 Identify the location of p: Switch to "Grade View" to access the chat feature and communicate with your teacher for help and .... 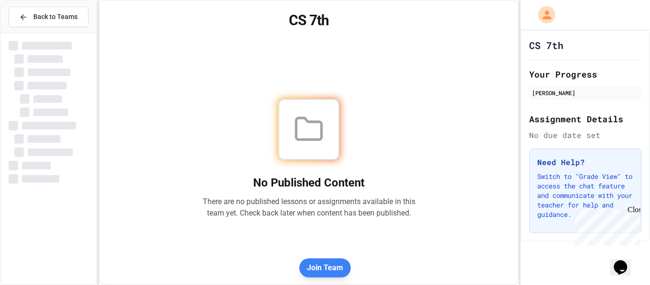
(585, 195).